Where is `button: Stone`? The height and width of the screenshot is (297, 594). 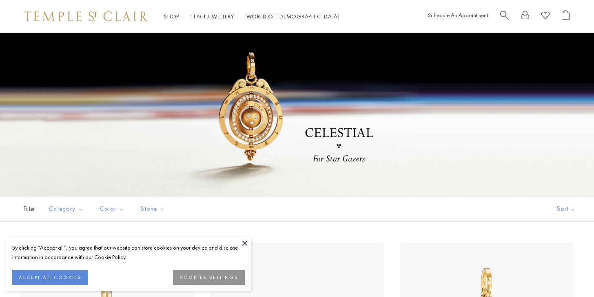 button: Stone is located at coordinates (153, 208).